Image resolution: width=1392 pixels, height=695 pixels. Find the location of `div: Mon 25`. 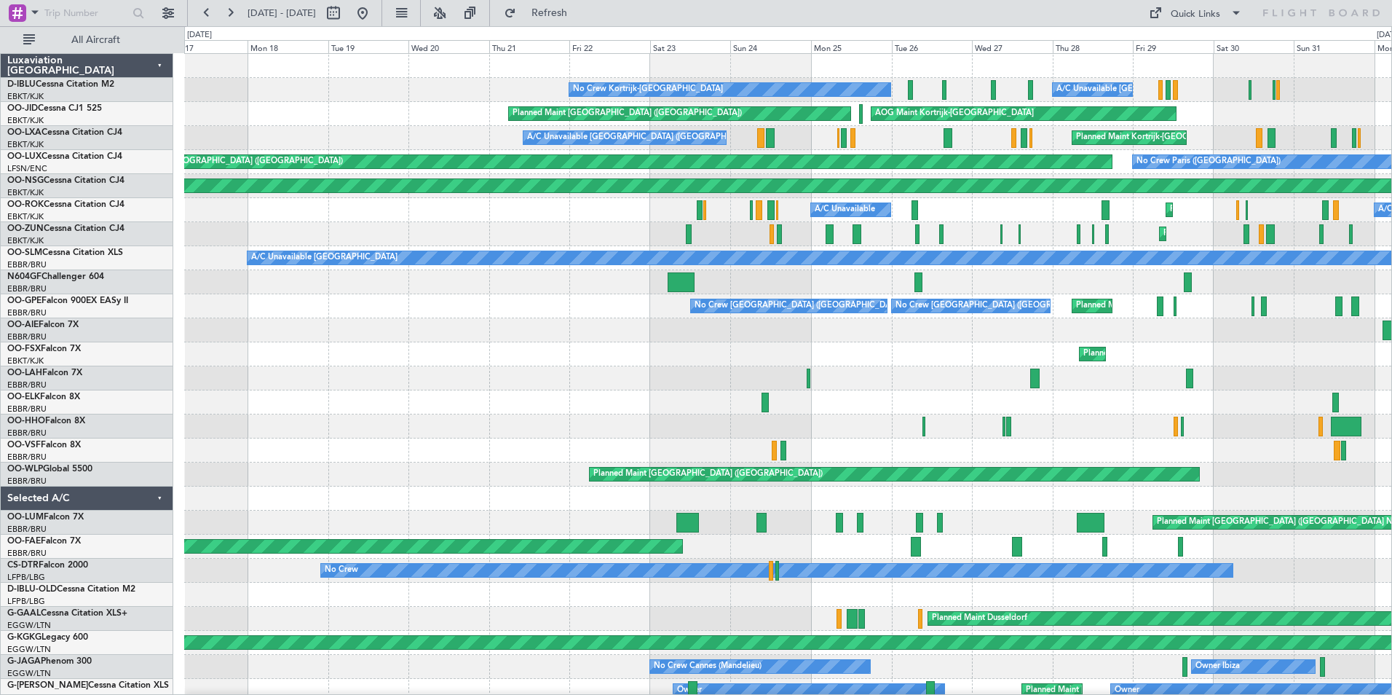

div: Mon 25 is located at coordinates (851, 47).